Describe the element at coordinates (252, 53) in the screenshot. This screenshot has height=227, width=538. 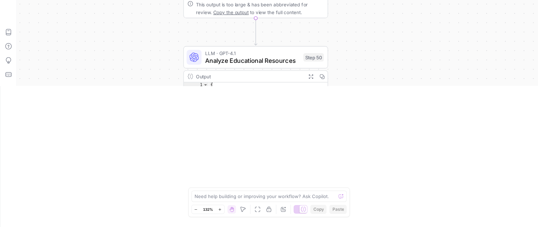
I see `span: LLM · GPT-4.1` at that location.